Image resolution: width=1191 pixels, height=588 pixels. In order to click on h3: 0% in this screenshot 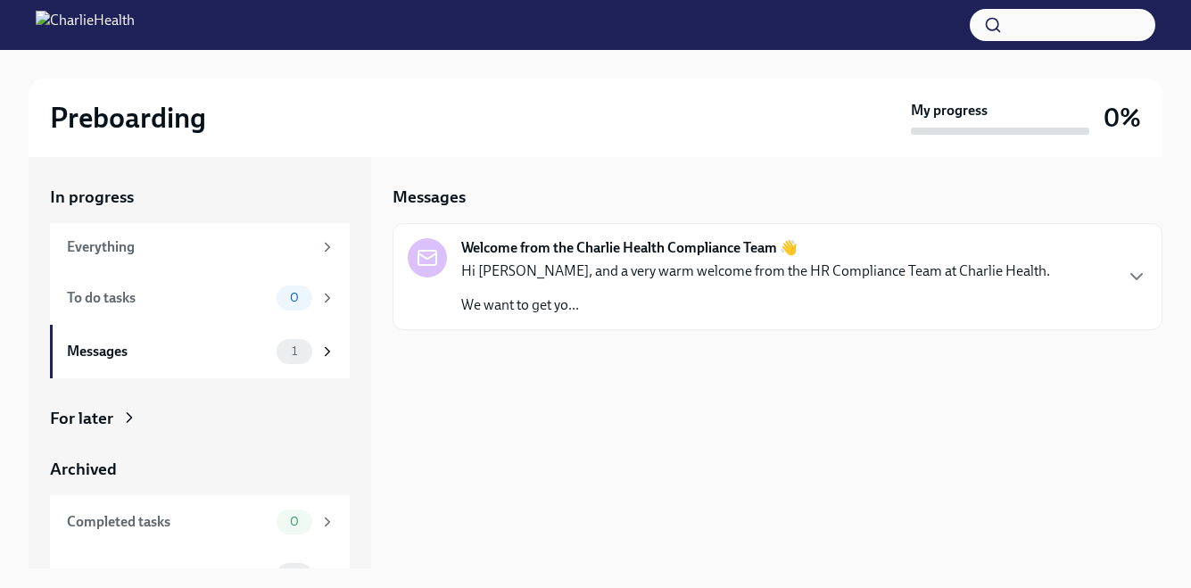, I will do `click(1123, 118)`.